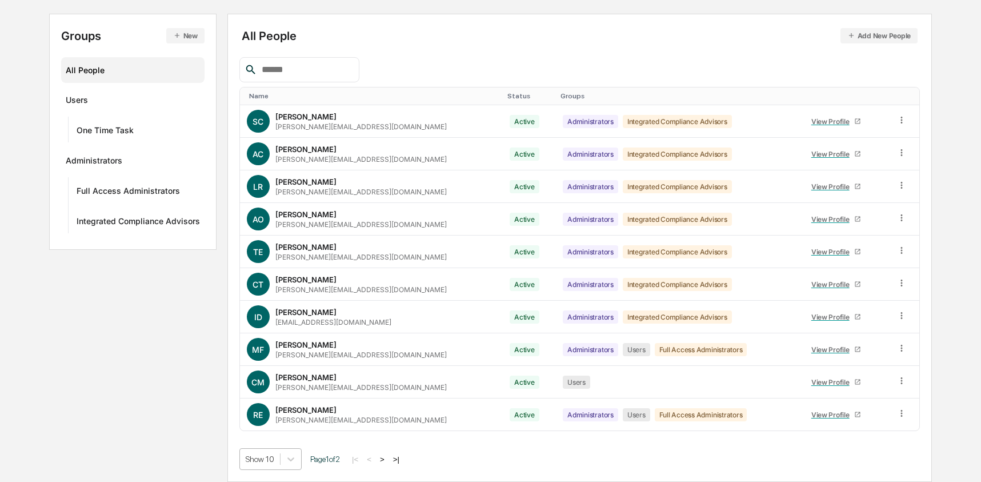 The width and height of the screenshot is (981, 482). What do you see at coordinates (258, 154) in the screenshot?
I see `span: AC` at bounding box center [258, 154].